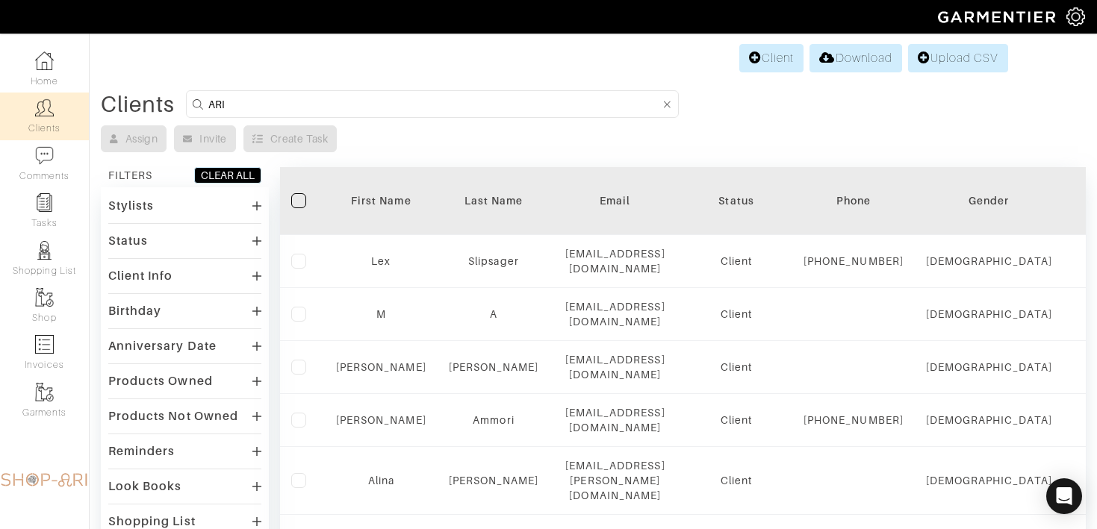  Describe the element at coordinates (161, 382) in the screenshot. I see `div: Products Owned` at that location.